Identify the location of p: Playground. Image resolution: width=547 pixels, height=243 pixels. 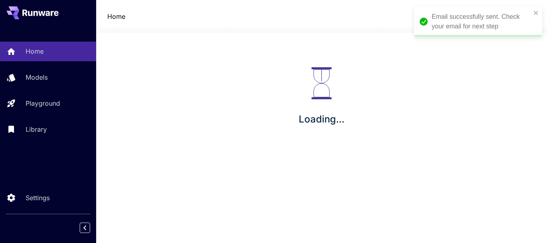
(43, 103).